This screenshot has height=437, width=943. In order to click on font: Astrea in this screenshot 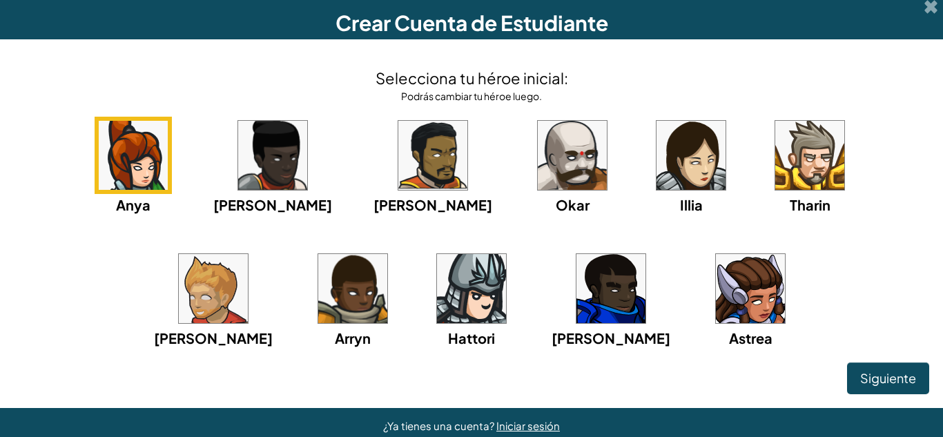, I will do `click(750, 337)`.